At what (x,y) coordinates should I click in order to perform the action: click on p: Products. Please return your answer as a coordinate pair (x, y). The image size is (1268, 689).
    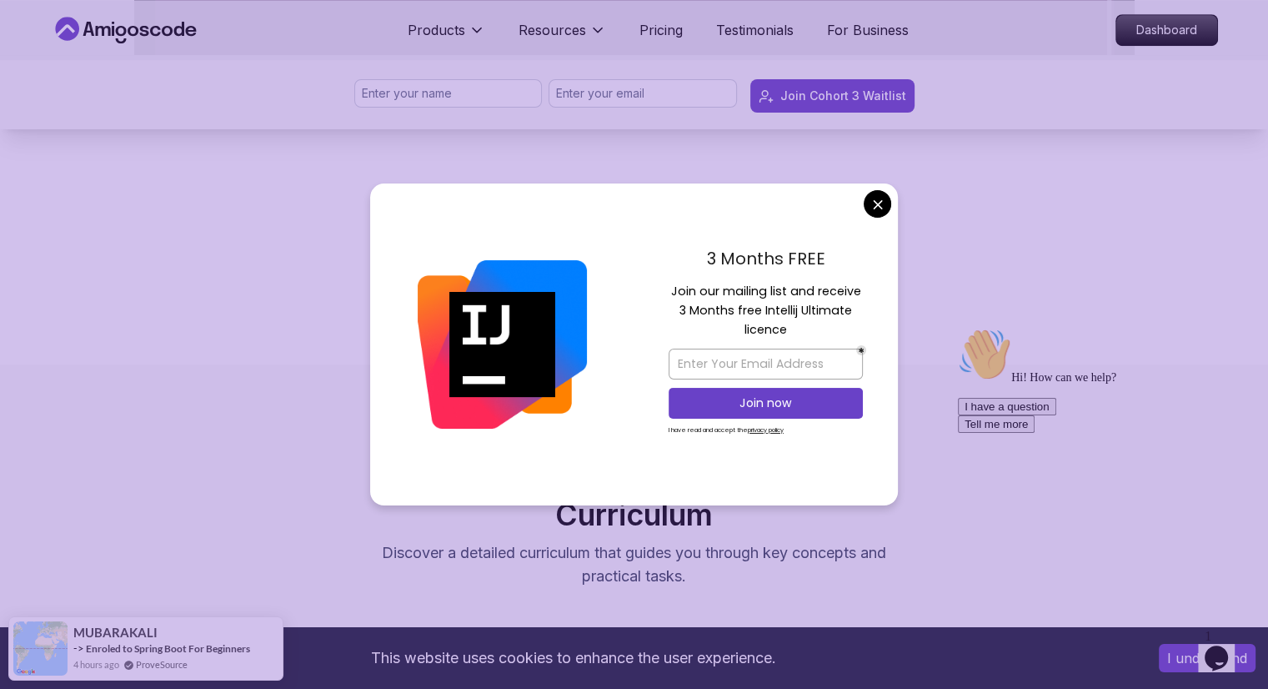
    Looking at the image, I should click on (436, 30).